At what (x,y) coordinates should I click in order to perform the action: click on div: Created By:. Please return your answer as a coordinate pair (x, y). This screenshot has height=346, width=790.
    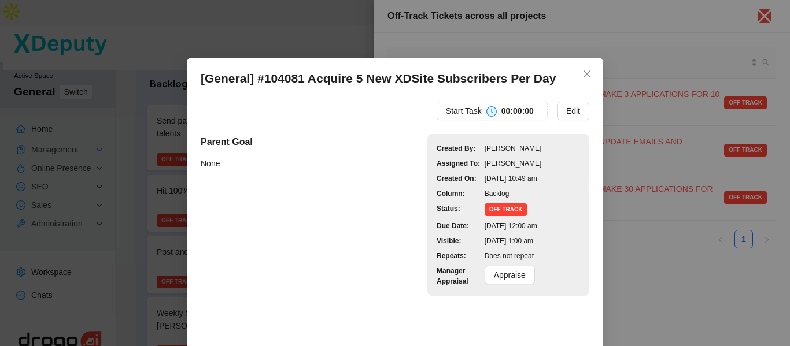
    Looking at the image, I should click on (460, 149).